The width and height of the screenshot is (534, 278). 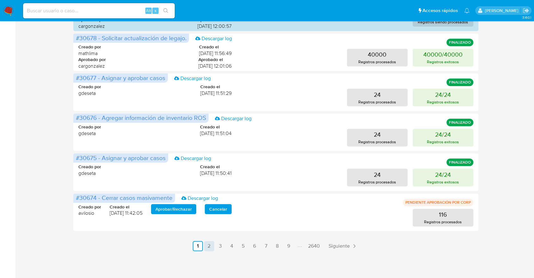 I want to click on a: Salir, so click(x=525, y=10).